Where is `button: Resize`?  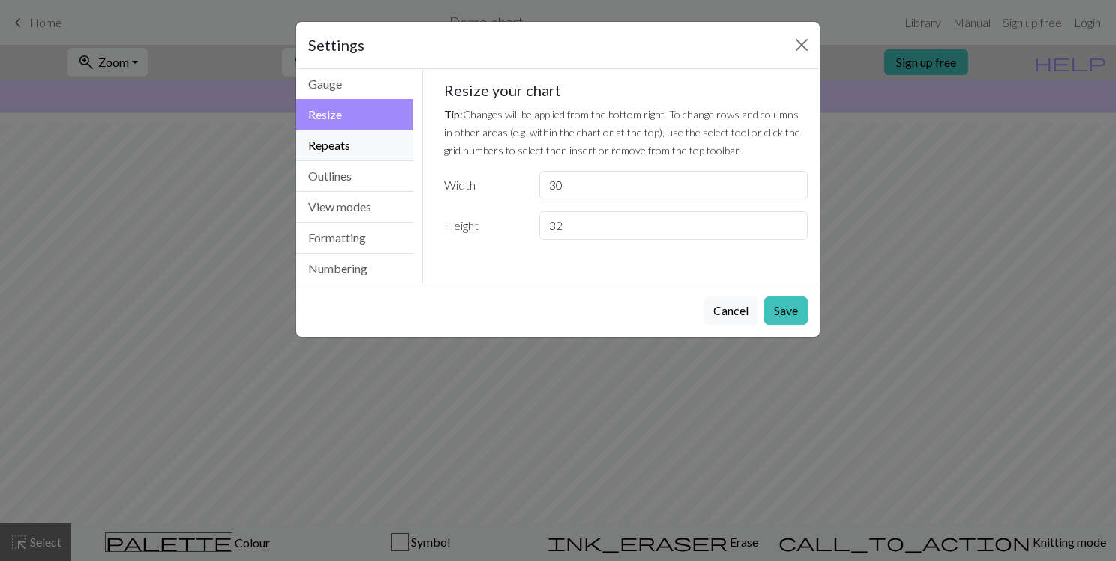 button: Resize is located at coordinates (355, 115).